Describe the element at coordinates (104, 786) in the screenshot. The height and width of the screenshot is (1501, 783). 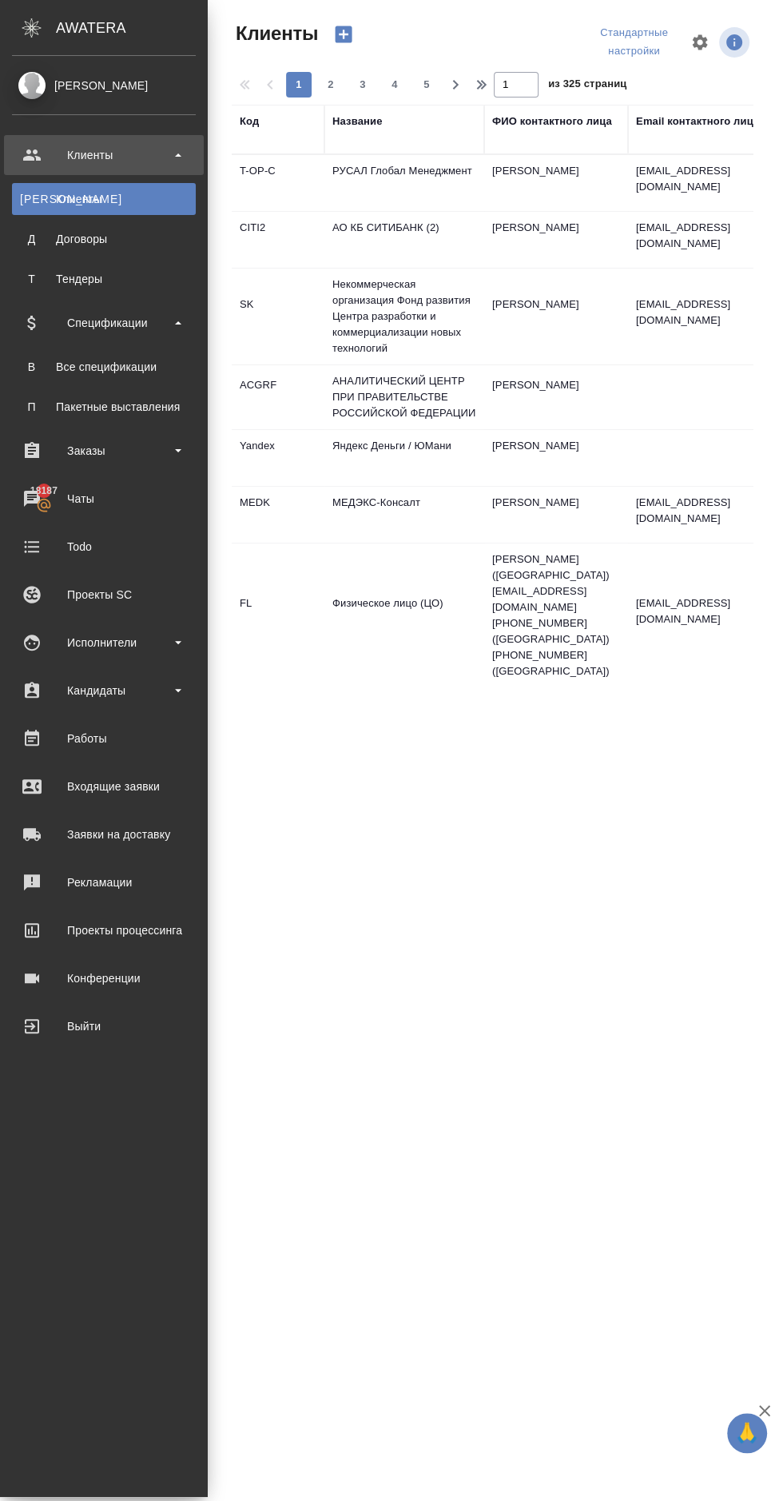
I see `div: Входящие заявки` at that location.